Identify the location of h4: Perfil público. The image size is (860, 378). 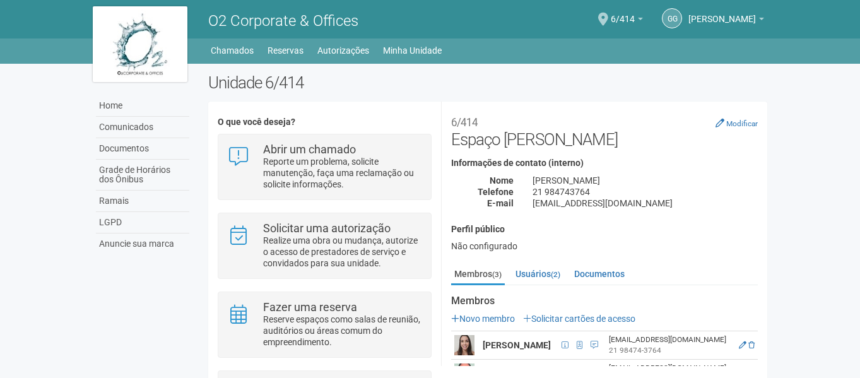
(604, 229).